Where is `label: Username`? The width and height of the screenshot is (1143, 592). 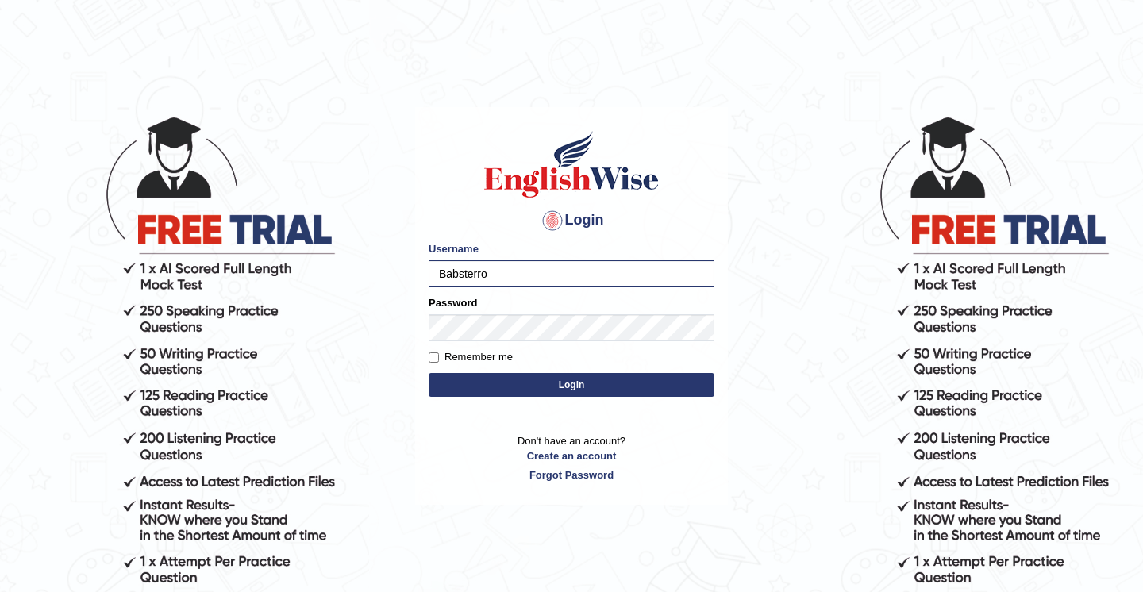
label: Username is located at coordinates (453, 248).